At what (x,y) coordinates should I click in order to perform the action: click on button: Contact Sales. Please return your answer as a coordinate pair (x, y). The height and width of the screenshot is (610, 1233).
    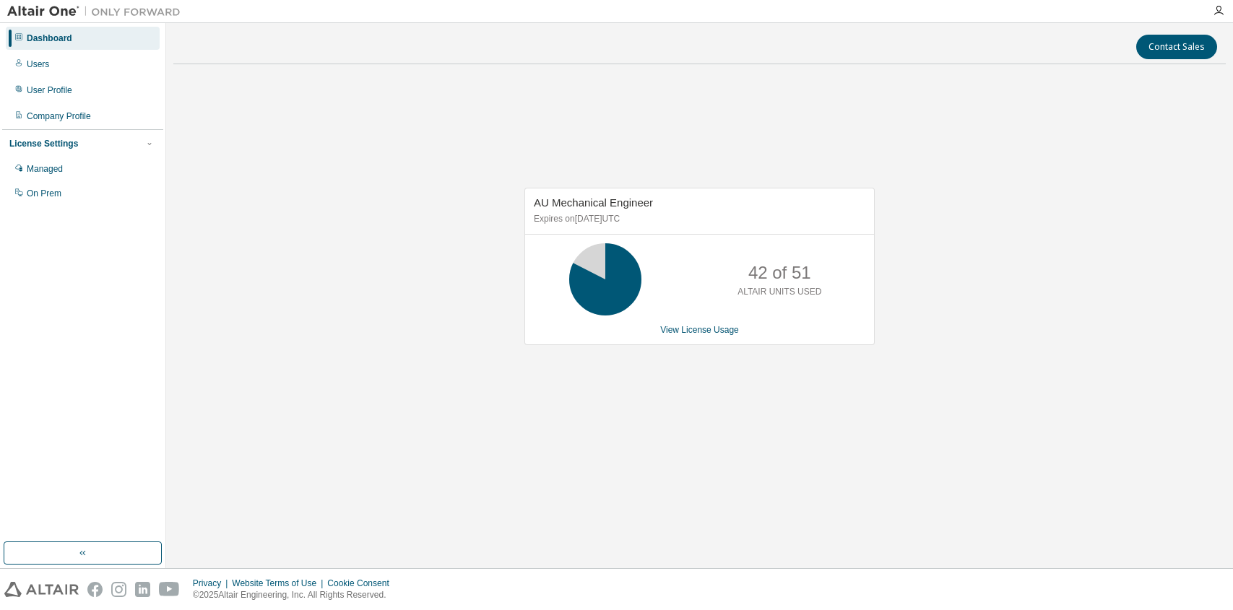
    Looking at the image, I should click on (1176, 47).